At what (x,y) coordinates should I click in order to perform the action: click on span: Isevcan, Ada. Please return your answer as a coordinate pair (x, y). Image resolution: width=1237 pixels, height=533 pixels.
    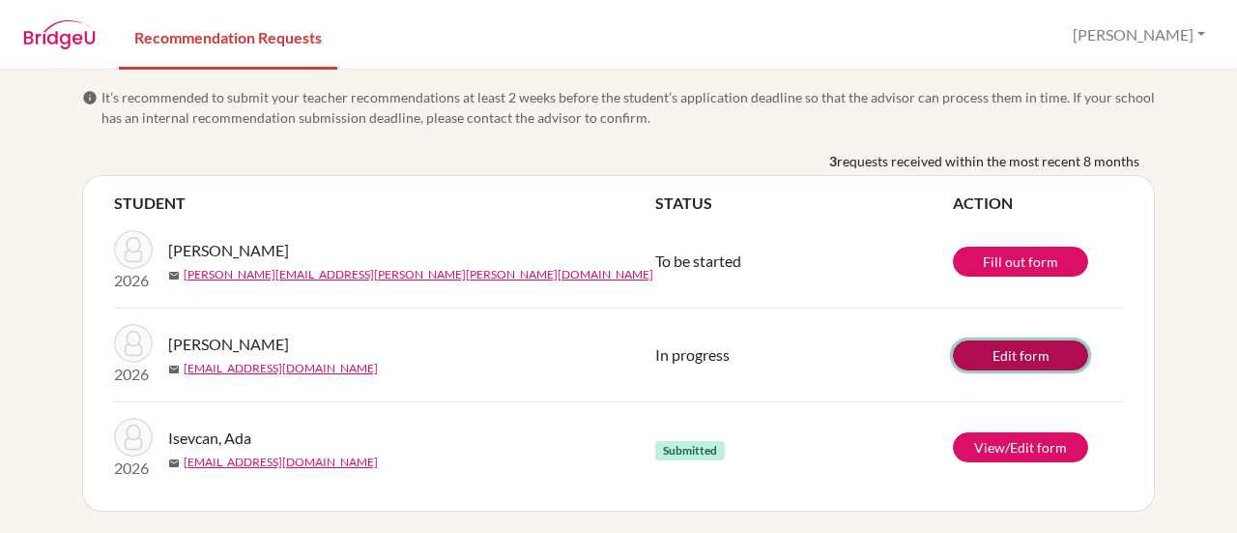
    Looking at the image, I should click on (210, 438).